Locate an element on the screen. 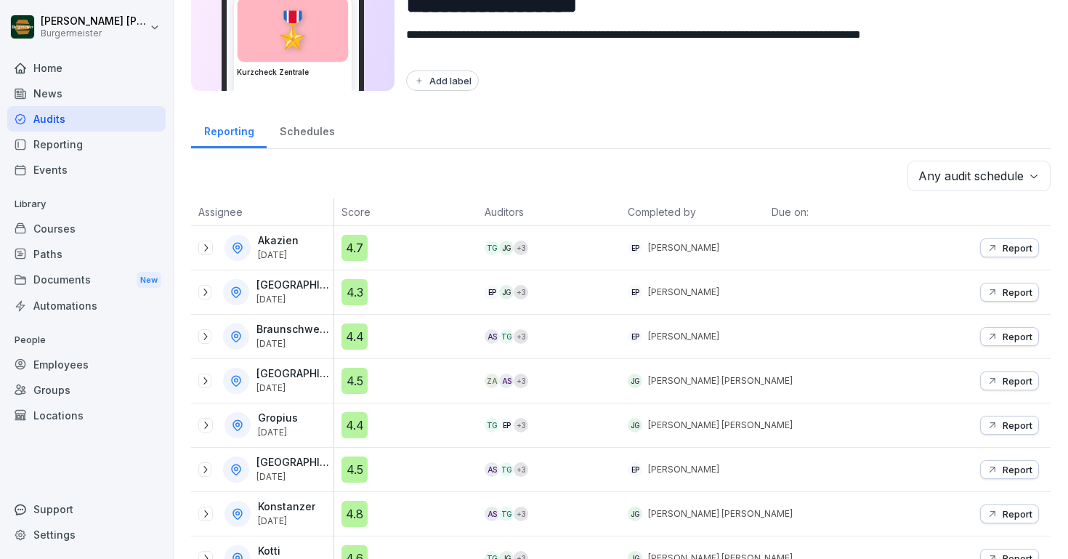 This screenshot has width=1068, height=559. div: Automations is located at coordinates (86, 305).